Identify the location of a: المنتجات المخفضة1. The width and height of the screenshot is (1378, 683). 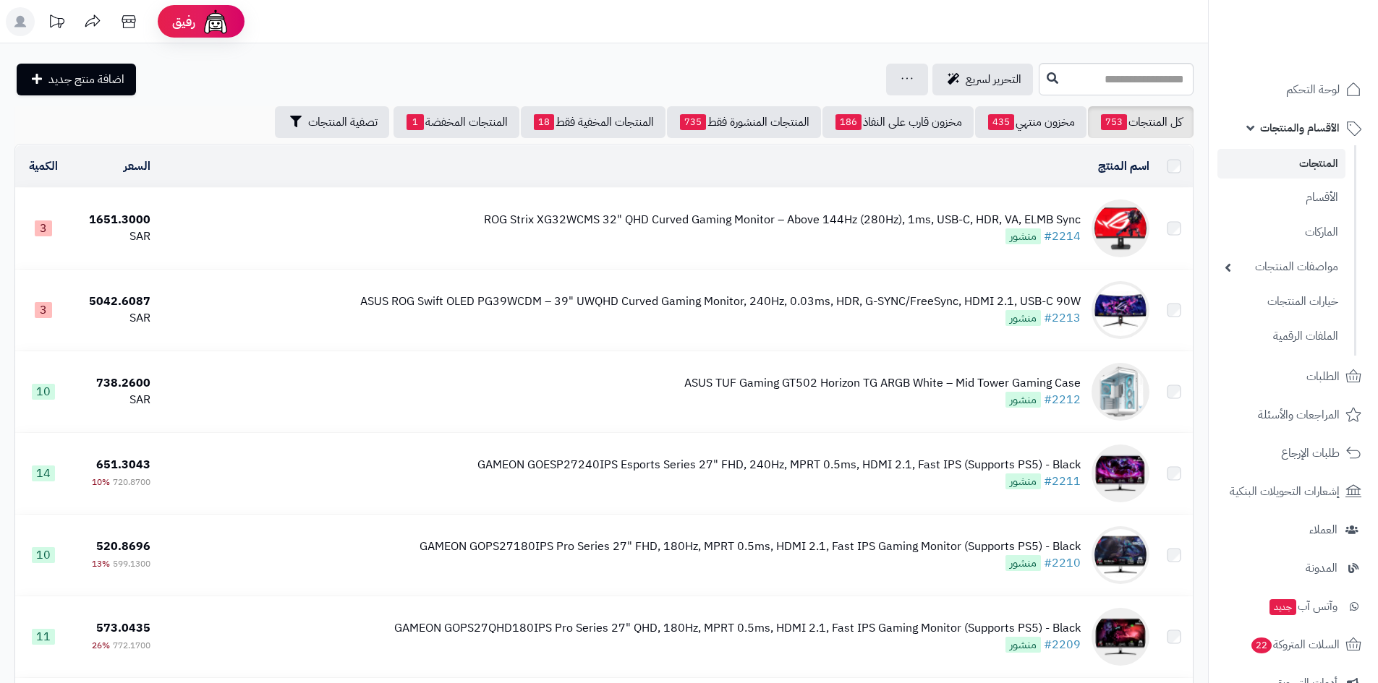
(456, 122).